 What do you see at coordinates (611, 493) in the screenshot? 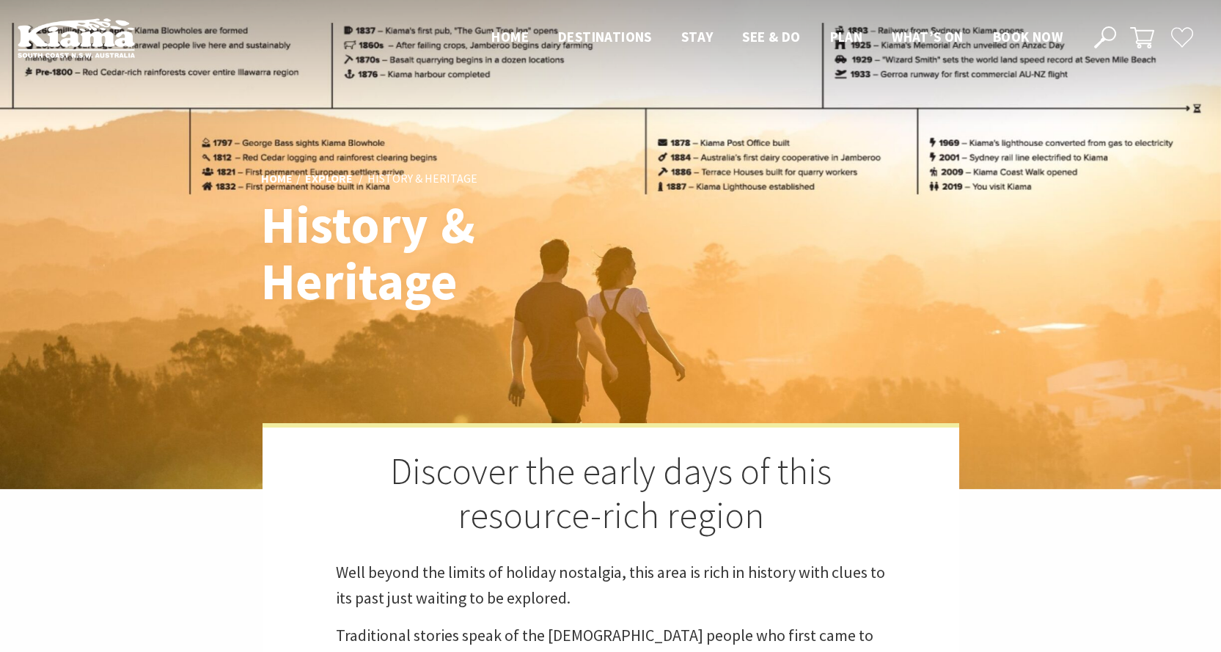
I see `h2: Discover the early days of this resource-rich region` at bounding box center [611, 493].